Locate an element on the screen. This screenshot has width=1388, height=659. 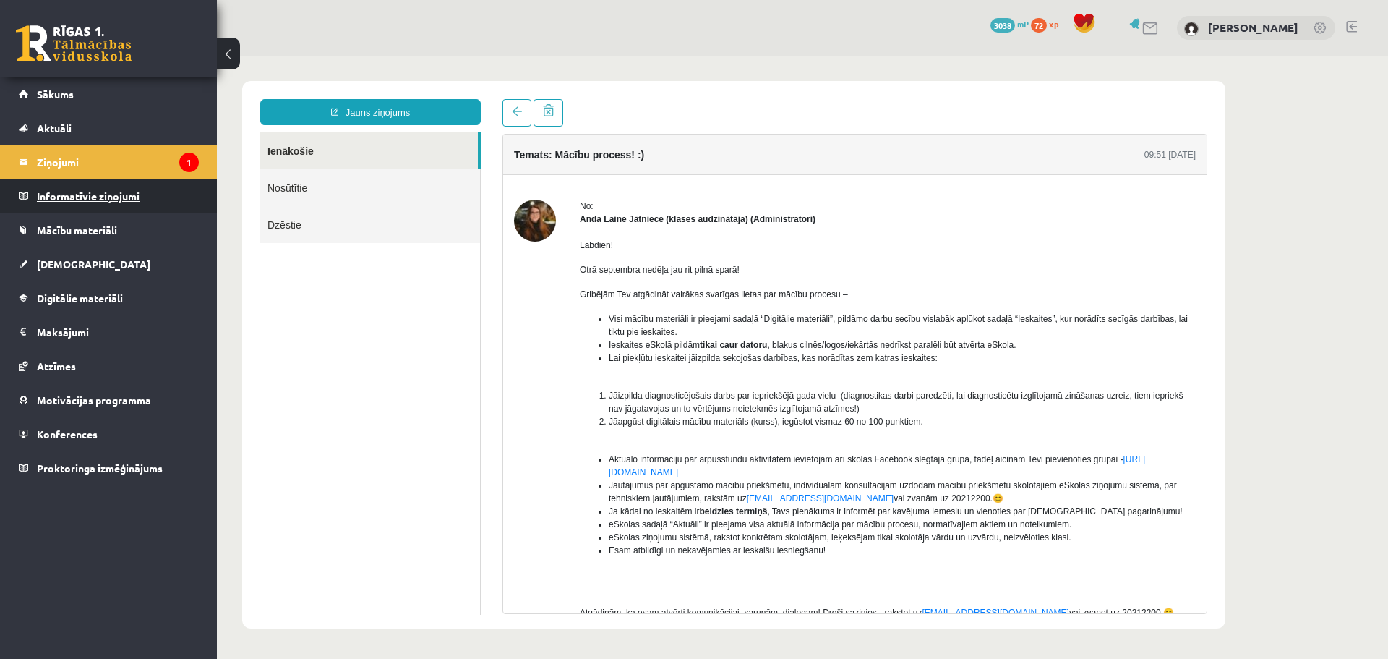
b: beidzies termiņš is located at coordinates (516, 456).